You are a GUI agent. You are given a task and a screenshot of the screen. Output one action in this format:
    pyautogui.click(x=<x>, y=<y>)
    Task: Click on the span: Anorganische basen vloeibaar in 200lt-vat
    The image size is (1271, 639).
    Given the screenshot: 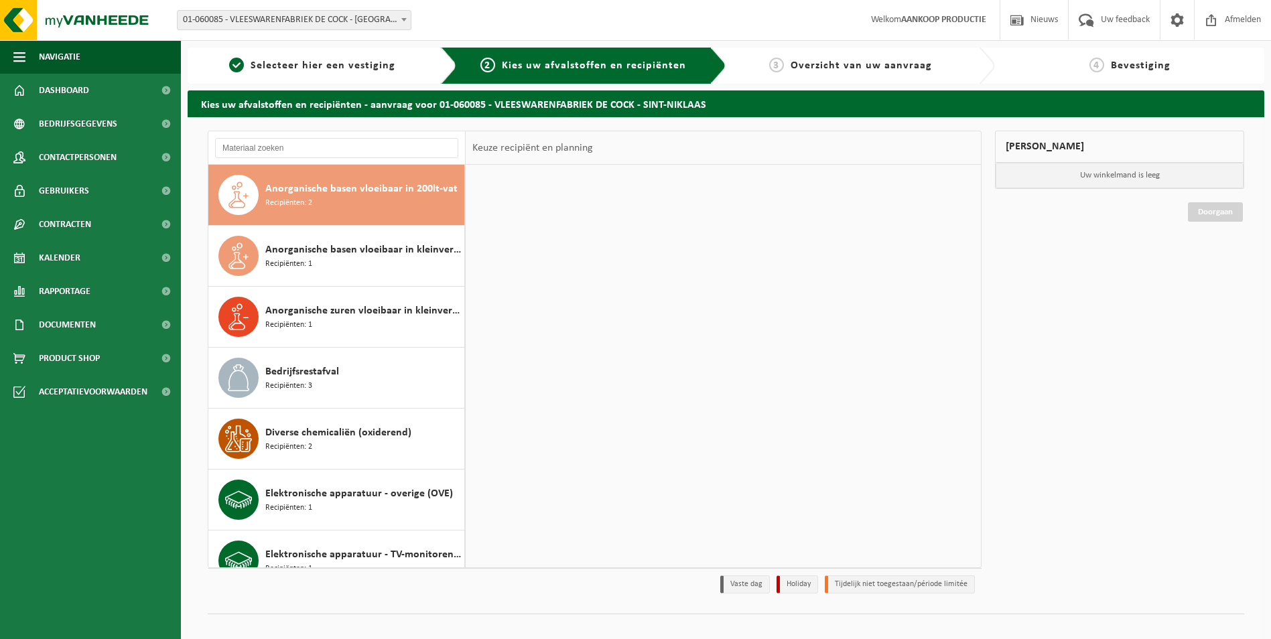 What is the action you would take?
    pyautogui.click(x=361, y=189)
    